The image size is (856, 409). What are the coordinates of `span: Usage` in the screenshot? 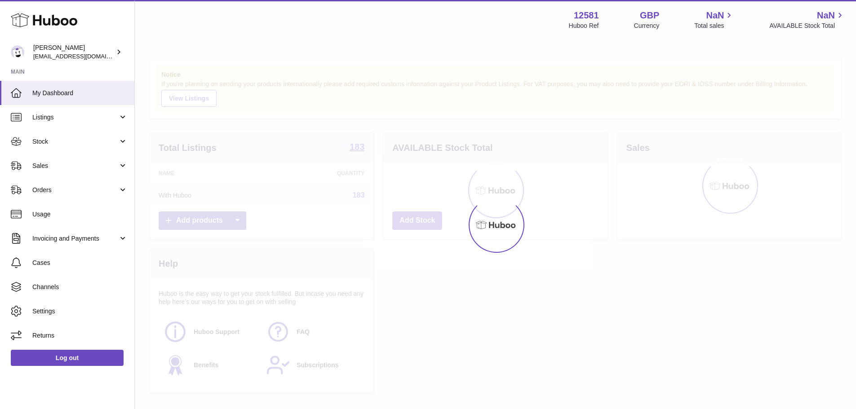 It's located at (80, 214).